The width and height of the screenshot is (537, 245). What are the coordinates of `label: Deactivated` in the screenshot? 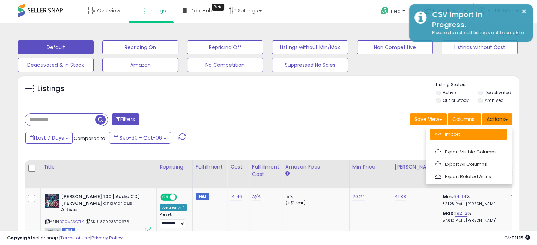 It's located at (497, 92).